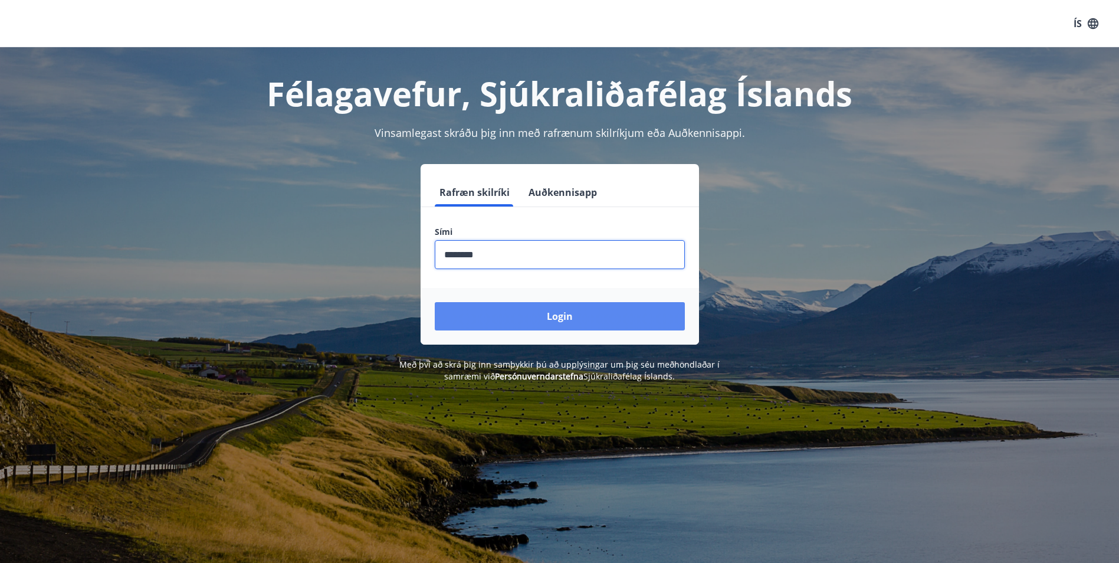  I want to click on button: Auðkennisapp, so click(563, 192).